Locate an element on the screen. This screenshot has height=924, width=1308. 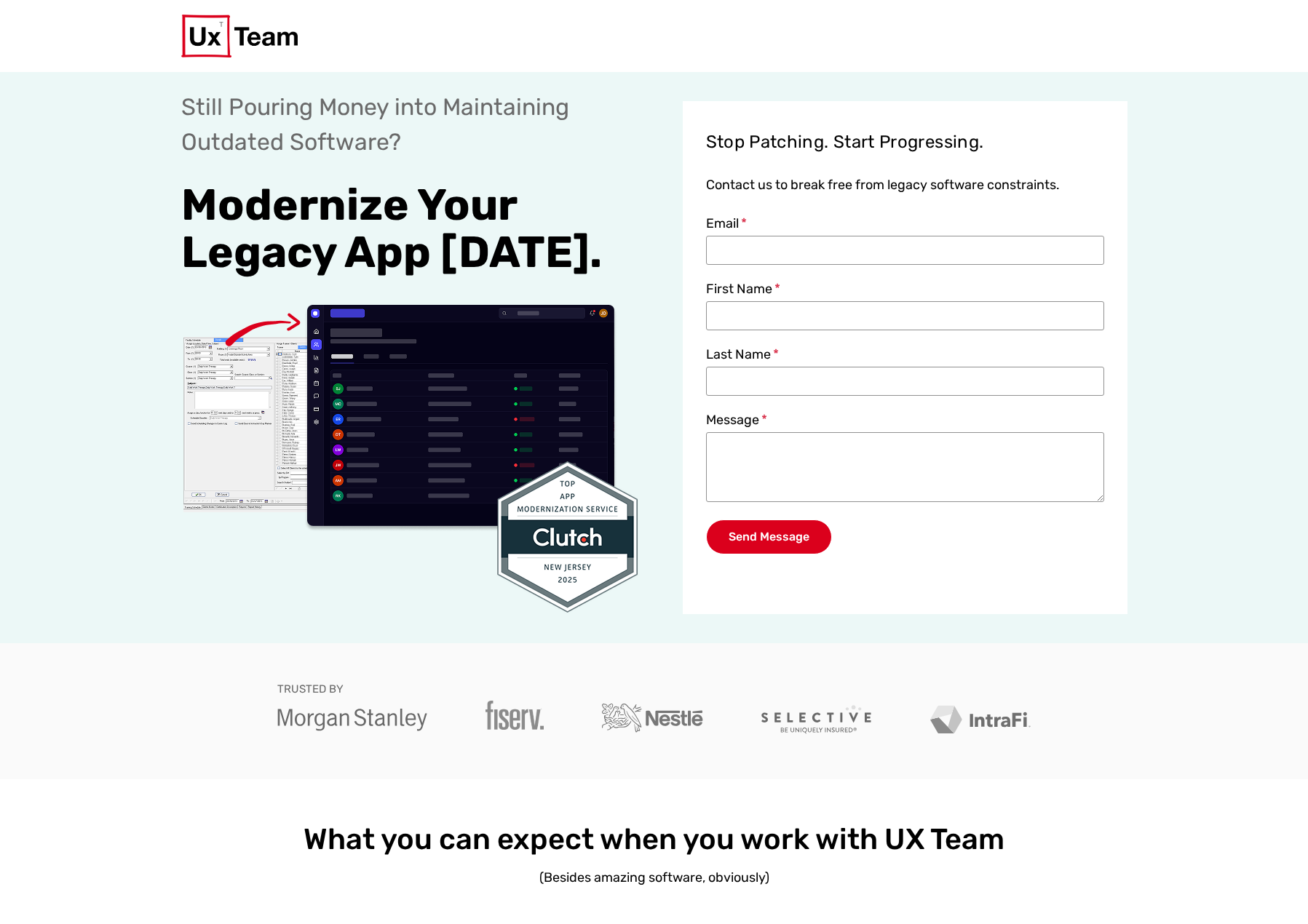
label: Last Name is located at coordinates (742, 358).